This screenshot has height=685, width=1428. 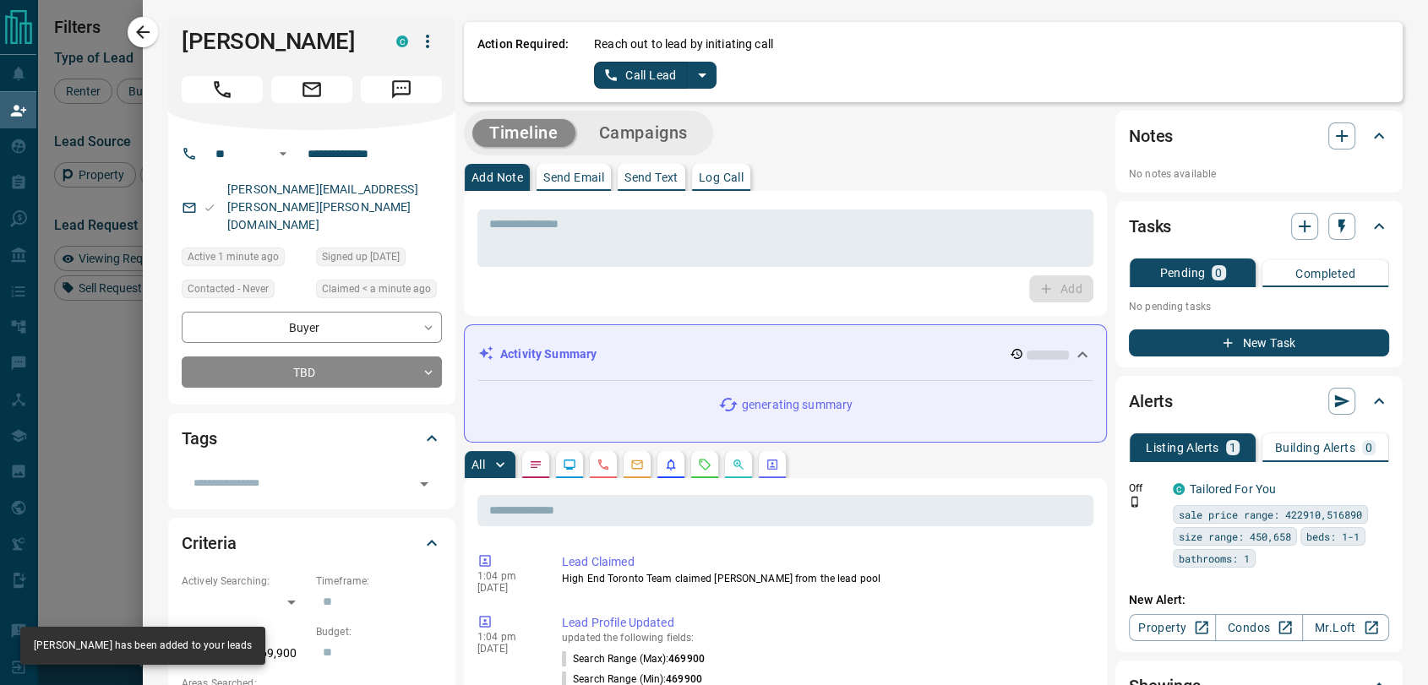 What do you see at coordinates (1214, 558) in the screenshot?
I see `span: bathrooms: 1` at bounding box center [1214, 558].